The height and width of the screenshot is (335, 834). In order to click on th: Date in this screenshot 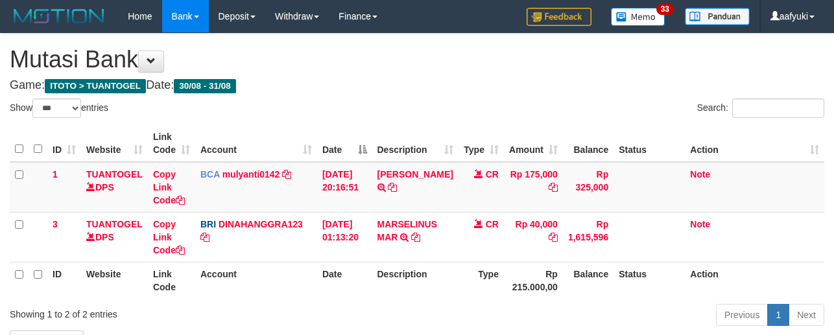, I will do `click(345, 280)`.